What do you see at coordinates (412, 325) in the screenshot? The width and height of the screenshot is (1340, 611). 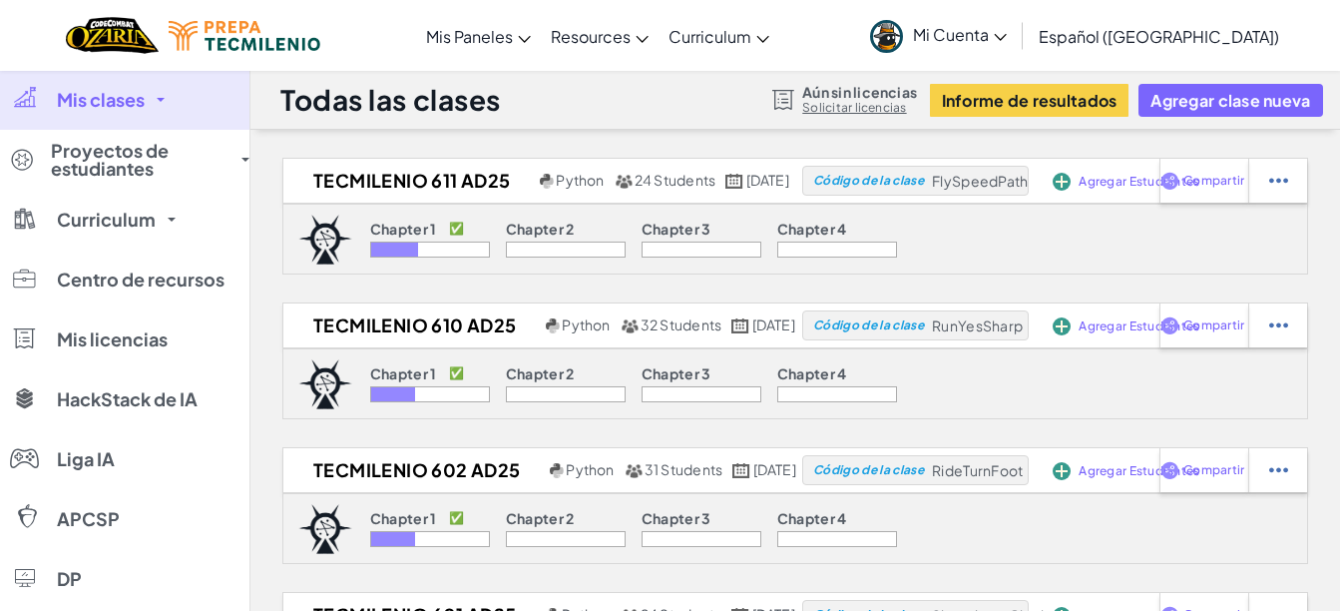 I see `h2: Tecmilenio 610 AD25` at bounding box center [412, 325].